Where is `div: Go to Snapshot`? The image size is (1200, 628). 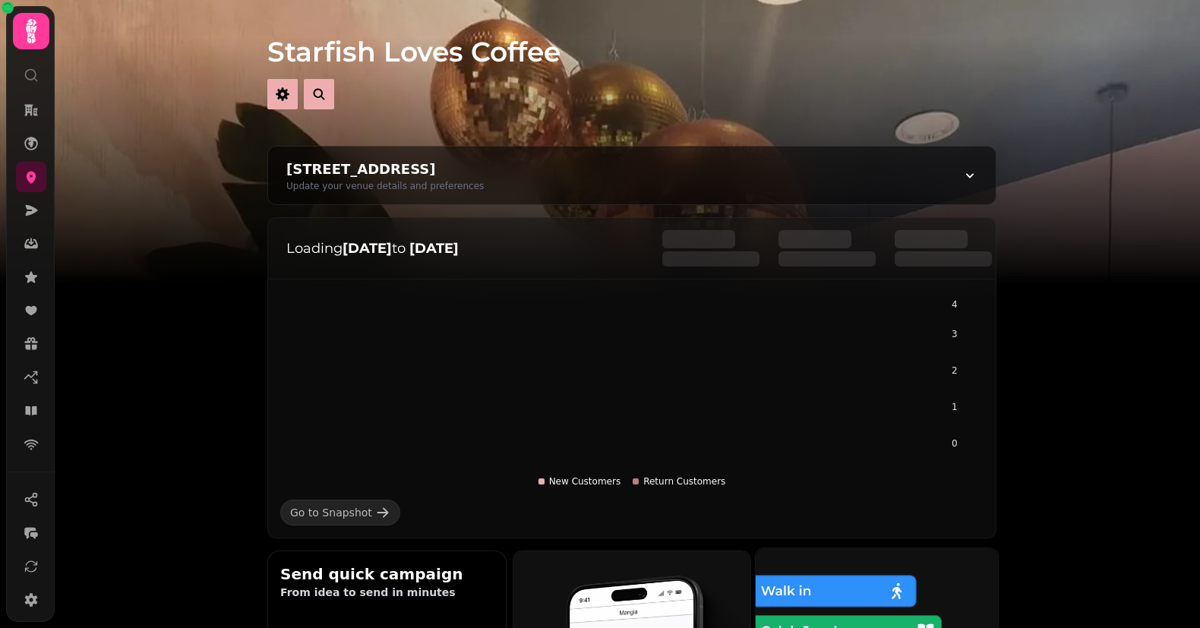
div: Go to Snapshot is located at coordinates (331, 513).